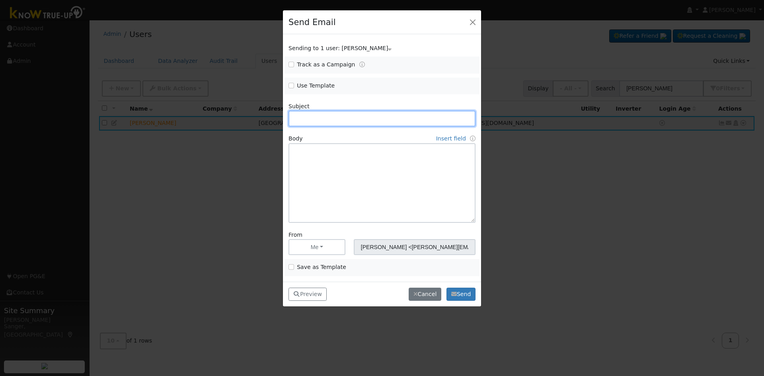 Image resolution: width=764 pixels, height=376 pixels. What do you see at coordinates (299, 106) in the screenshot?
I see `label: Subject` at bounding box center [299, 106].